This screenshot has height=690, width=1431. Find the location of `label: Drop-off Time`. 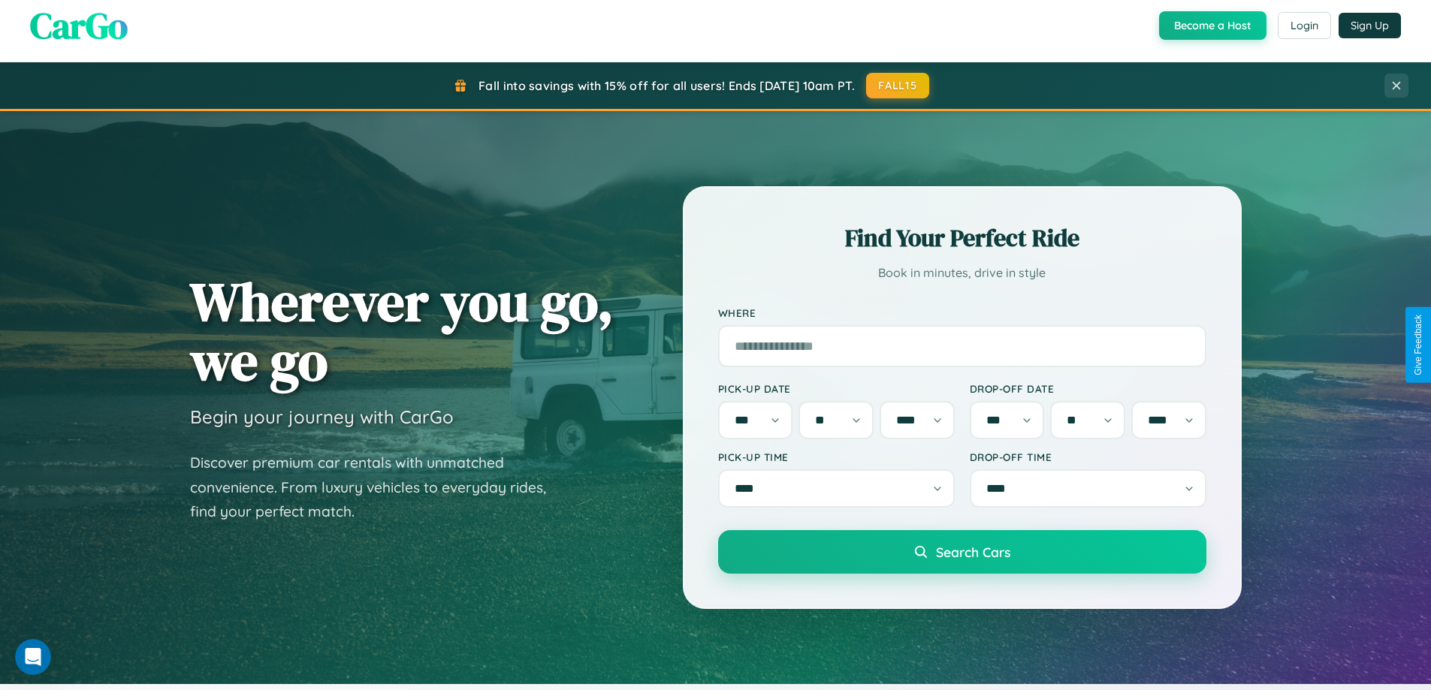

label: Drop-off Time is located at coordinates (1088, 457).